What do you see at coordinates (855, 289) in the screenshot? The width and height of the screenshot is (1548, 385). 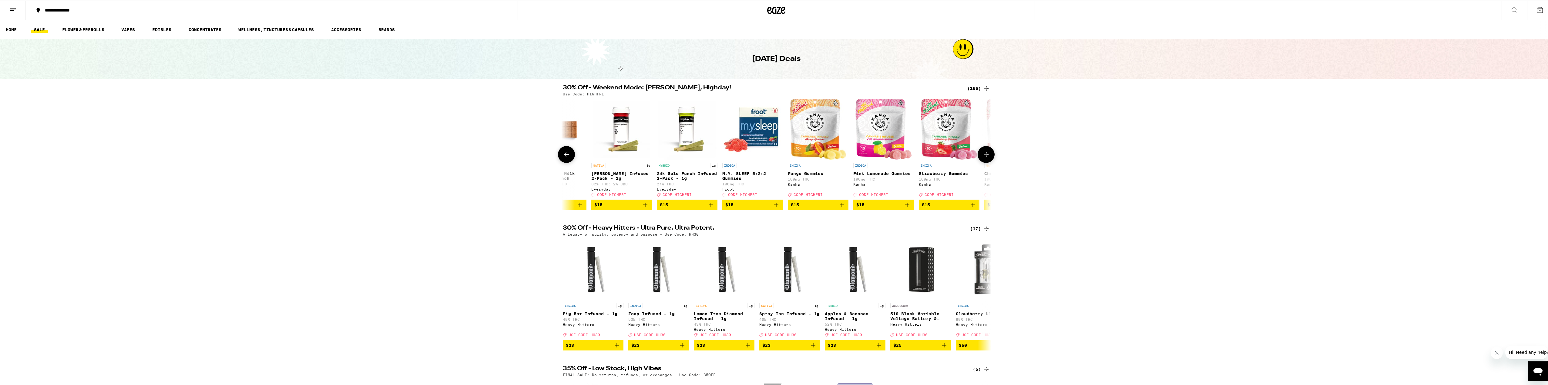 I see `a: Open page for Apples & Bananas Infused - 1g from Heavy Hitters` at bounding box center [855, 289].